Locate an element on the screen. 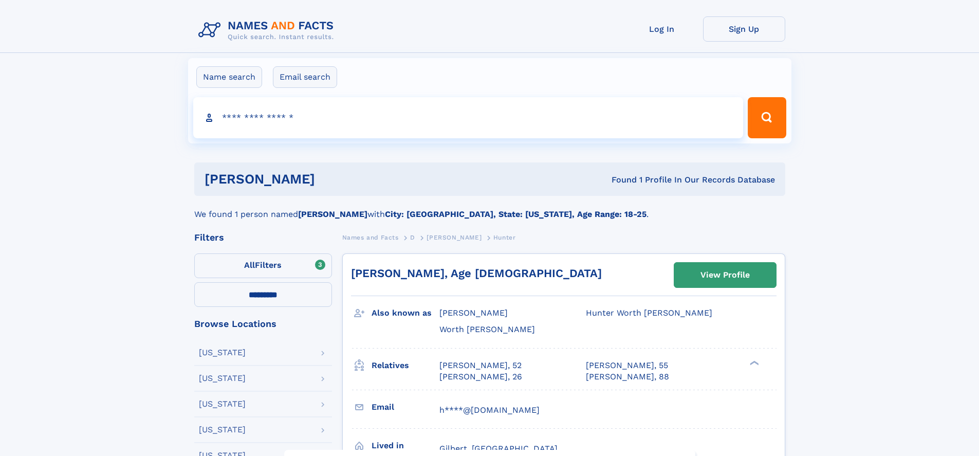 This screenshot has width=979, height=456. a: Names and Facts is located at coordinates (371, 237).